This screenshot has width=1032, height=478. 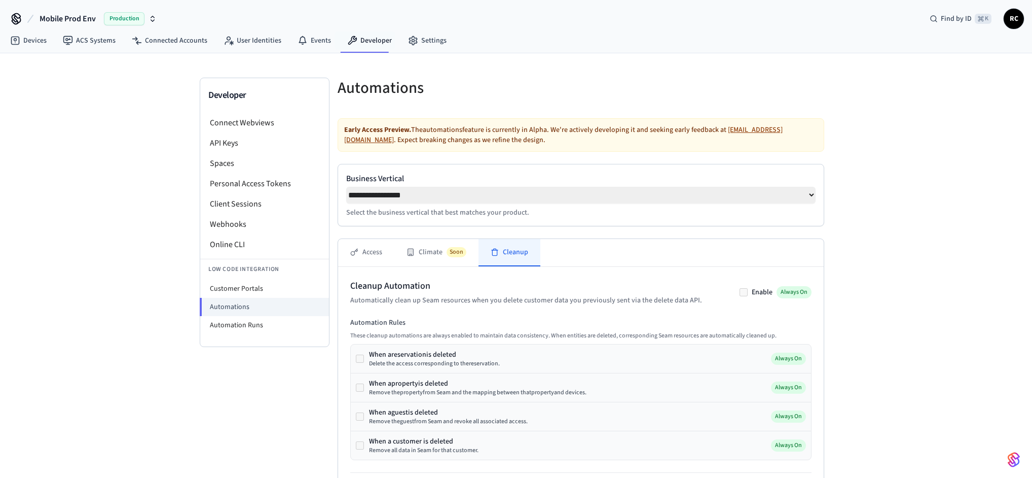 I want to click on div: The automations feature is currently in Alpha. We're actively developing it and seeking early fee..., so click(x=581, y=135).